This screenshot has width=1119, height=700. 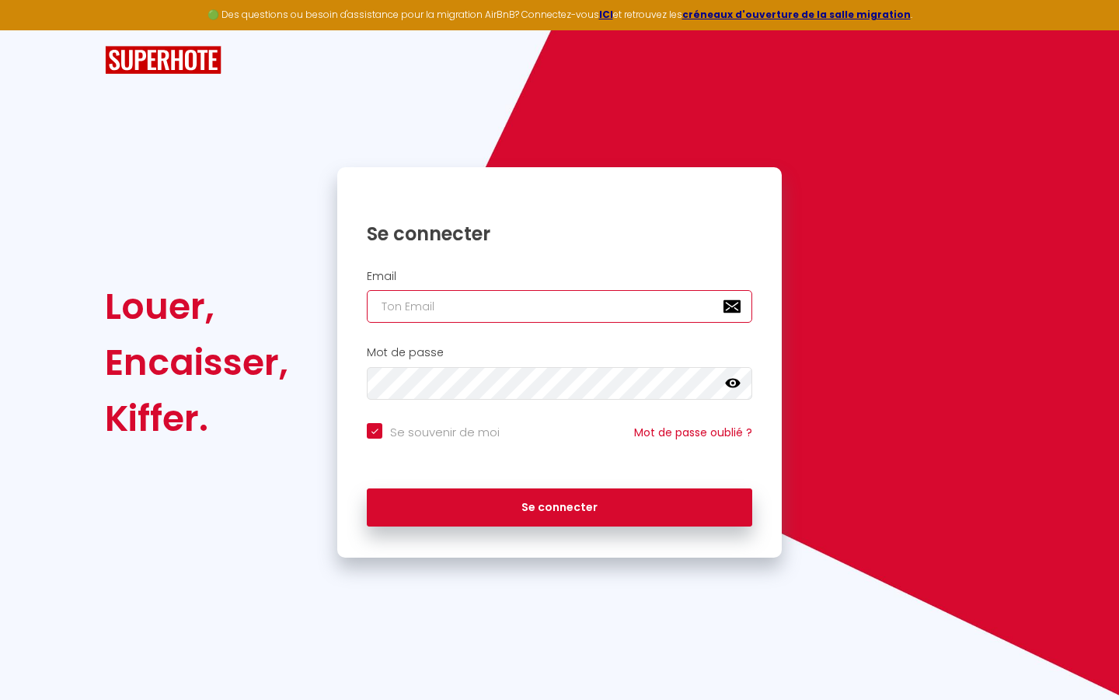 What do you see at coordinates (163, 60) in the screenshot?
I see `img: SuperHote logo` at bounding box center [163, 60].